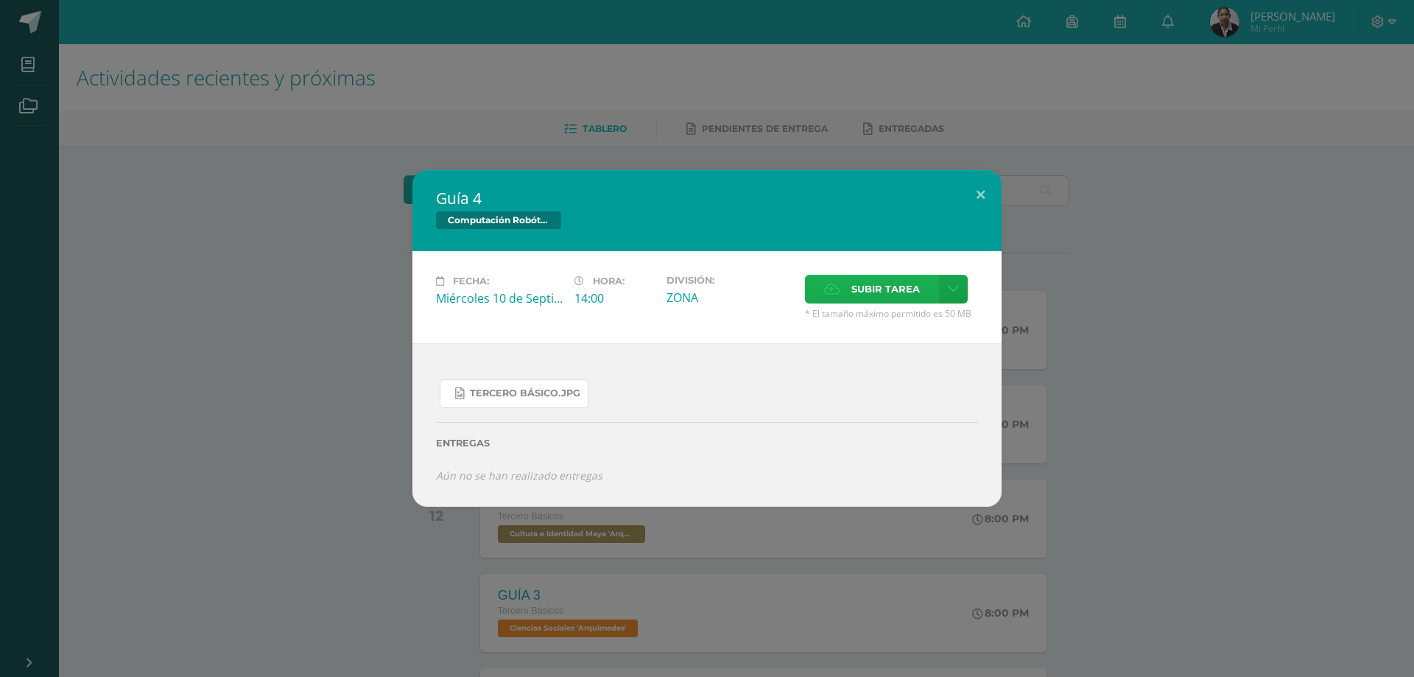 The image size is (1414, 677). Describe the element at coordinates (514, 393) in the screenshot. I see `a: Tercero Básico.jpg` at that location.